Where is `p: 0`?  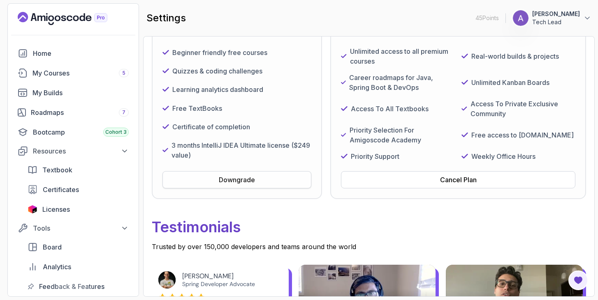 p: 0 is located at coordinates (176, 28).